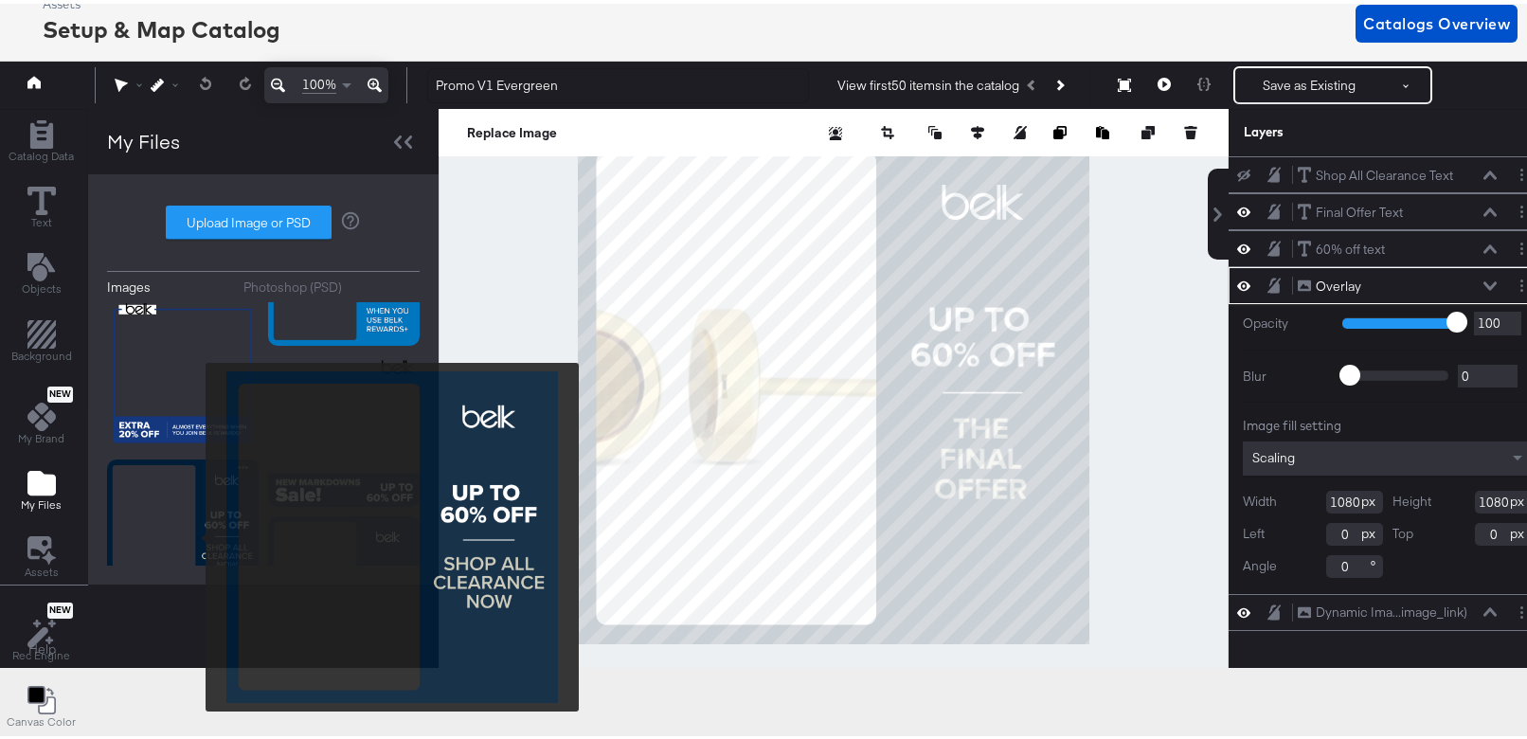 Image resolution: width=1527 pixels, height=739 pixels. I want to click on button: Catalogs Overview, so click(1436, 20).